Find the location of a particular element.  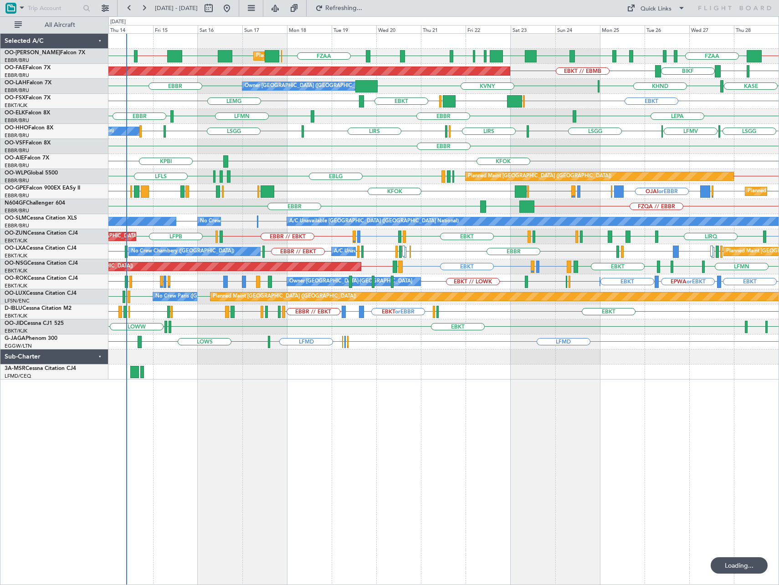

div: Sat 16 is located at coordinates (220, 29).